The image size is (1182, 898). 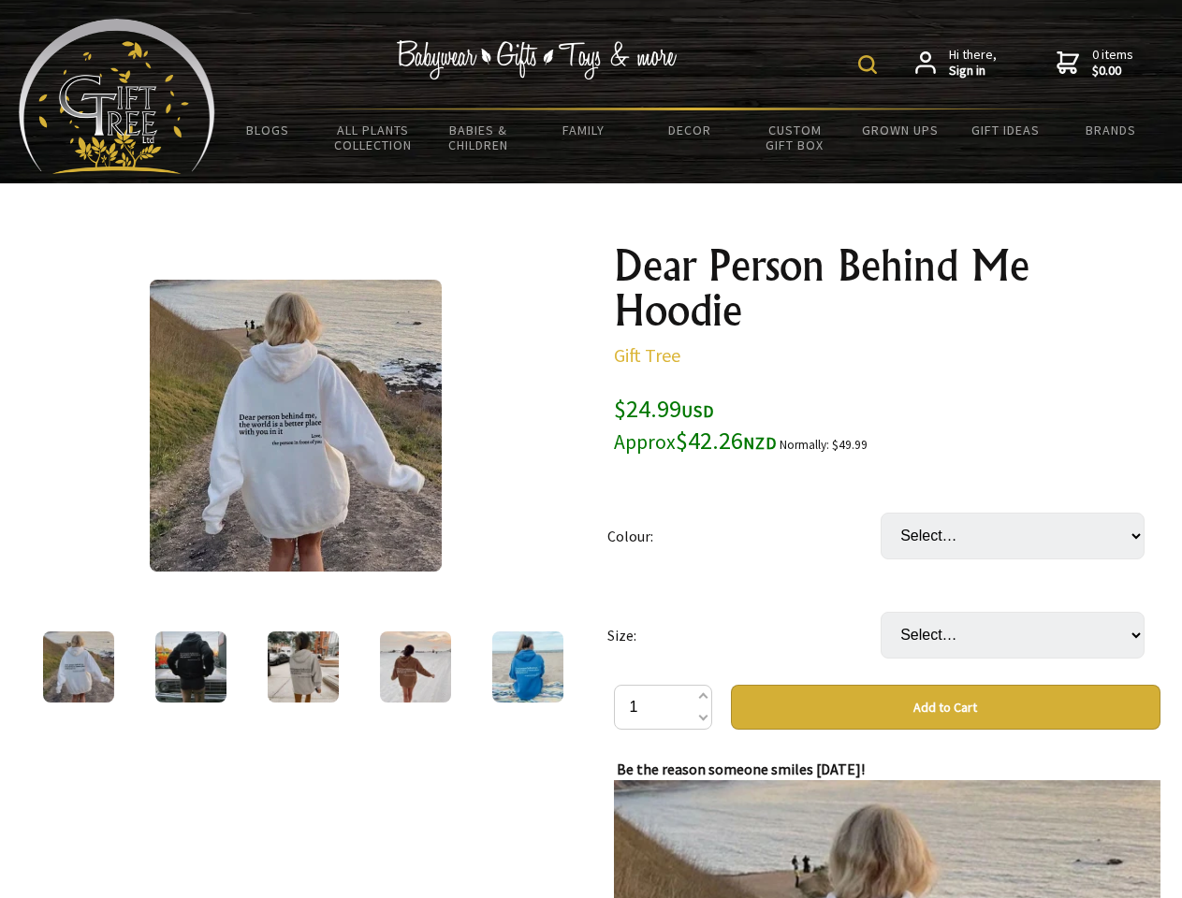 I want to click on span: USD, so click(x=697, y=411).